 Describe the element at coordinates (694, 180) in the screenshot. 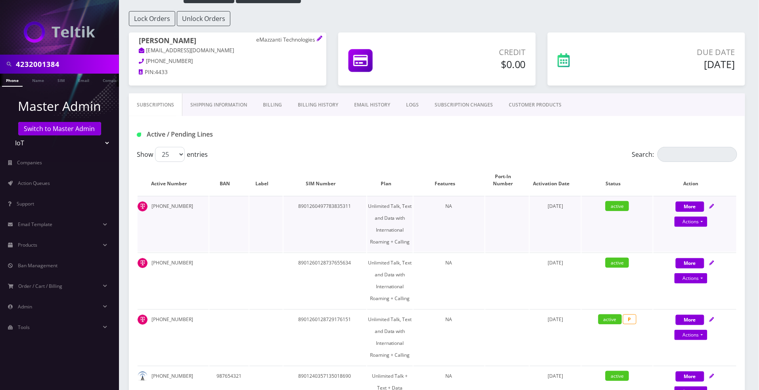

I see `th: Action: activate to sort column ascending` at that location.